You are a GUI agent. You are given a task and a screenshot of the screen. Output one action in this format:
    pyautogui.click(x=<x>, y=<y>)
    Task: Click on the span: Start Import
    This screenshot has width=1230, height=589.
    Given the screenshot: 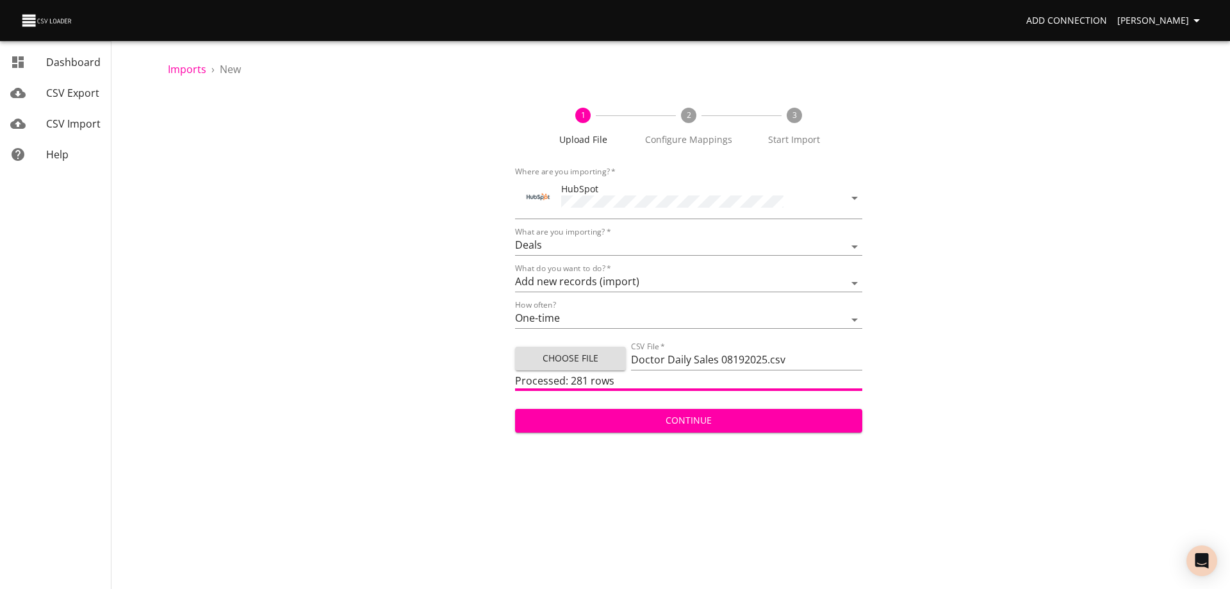 What is the action you would take?
    pyautogui.click(x=794, y=140)
    